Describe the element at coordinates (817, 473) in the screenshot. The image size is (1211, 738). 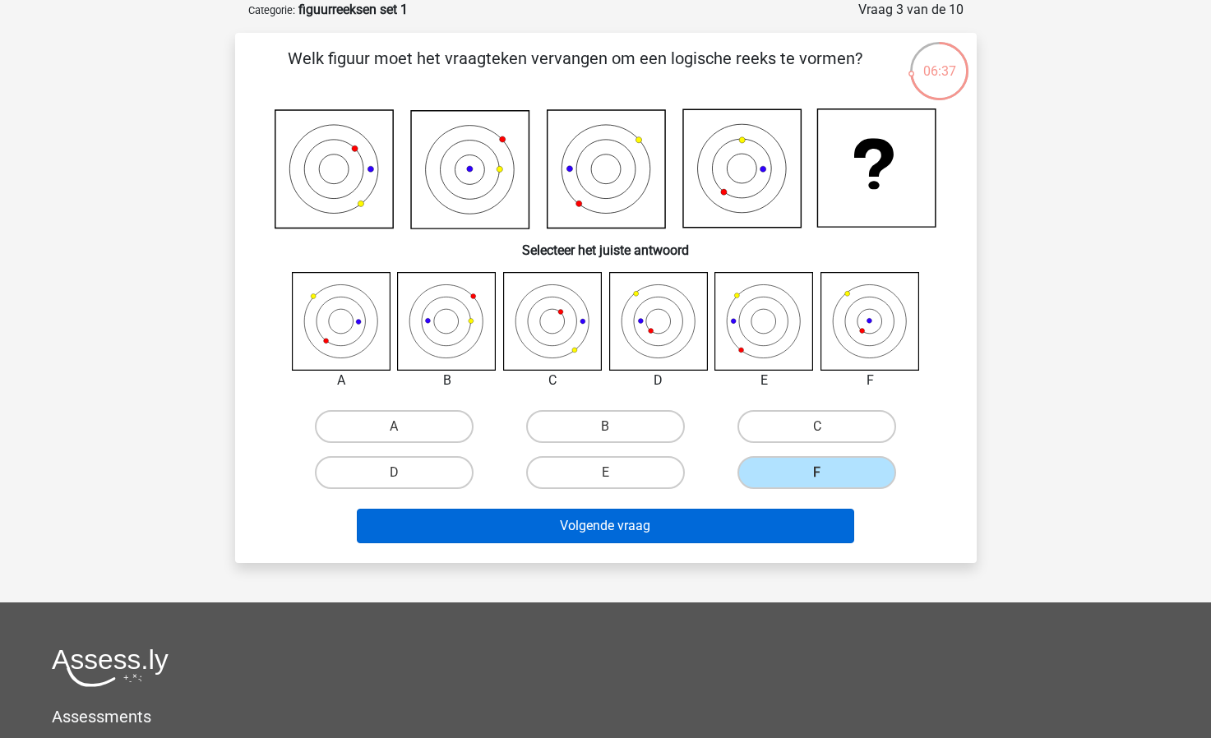
I see `label: F` at that location.